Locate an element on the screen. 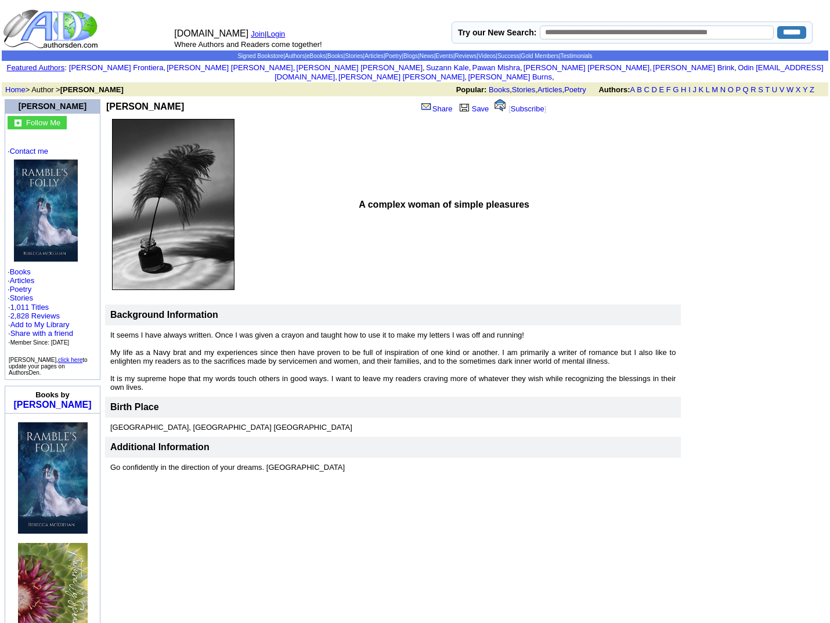 The width and height of the screenshot is (830, 623). a: Add to My Library is located at coordinates (40, 324).